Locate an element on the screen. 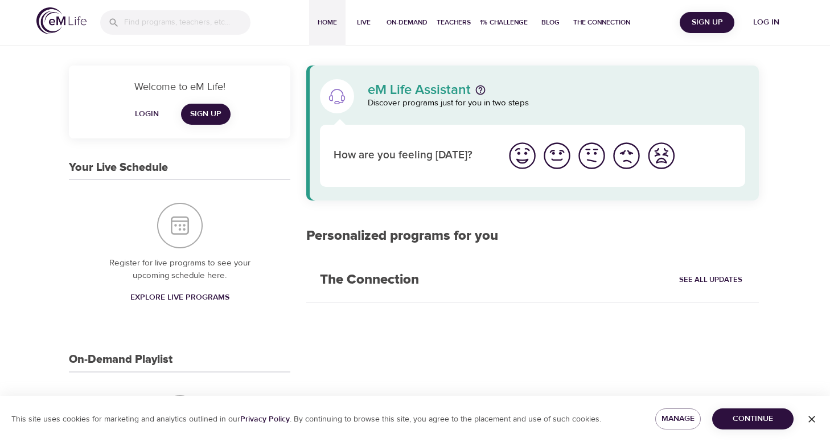  a: Sign Up is located at coordinates (206, 114).